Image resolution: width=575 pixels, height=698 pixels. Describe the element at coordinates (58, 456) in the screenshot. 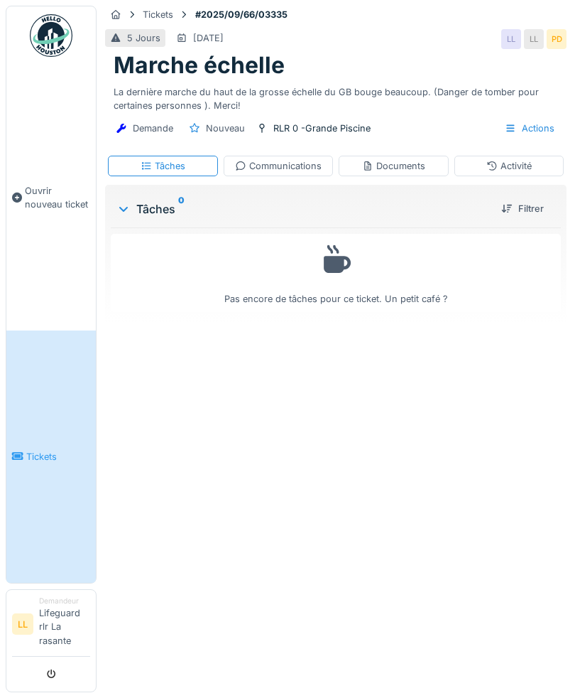

I see `span: Tickets` at that location.